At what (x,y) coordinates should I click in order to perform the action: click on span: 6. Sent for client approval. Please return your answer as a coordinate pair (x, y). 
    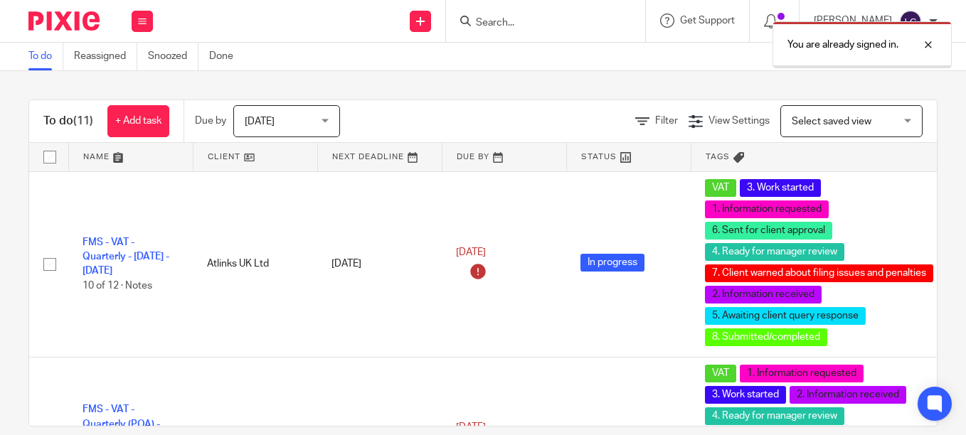
    Looking at the image, I should click on (768, 231).